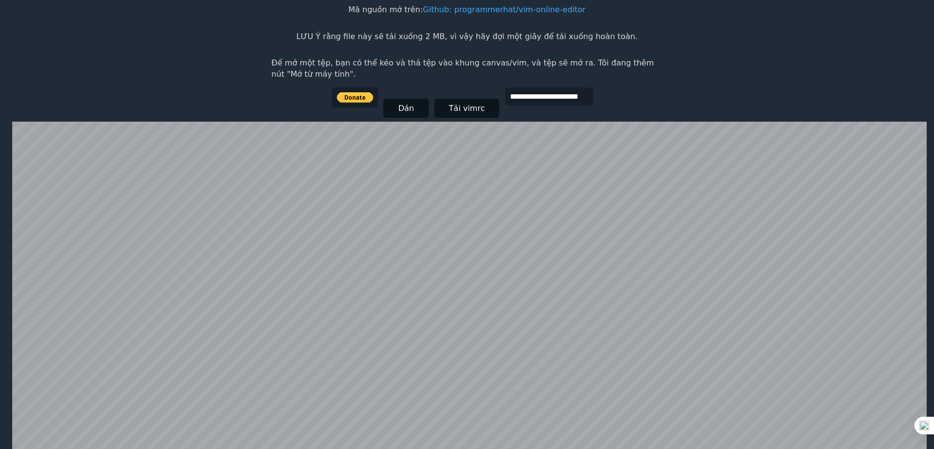 Image resolution: width=934 pixels, height=449 pixels. I want to click on font: Để mở một tệp, bạn có thể kéo và thả tệp vào khung canvas/vim, và tệp sẽ mở ra. Tôi đang thêm nút..., so click(463, 68).